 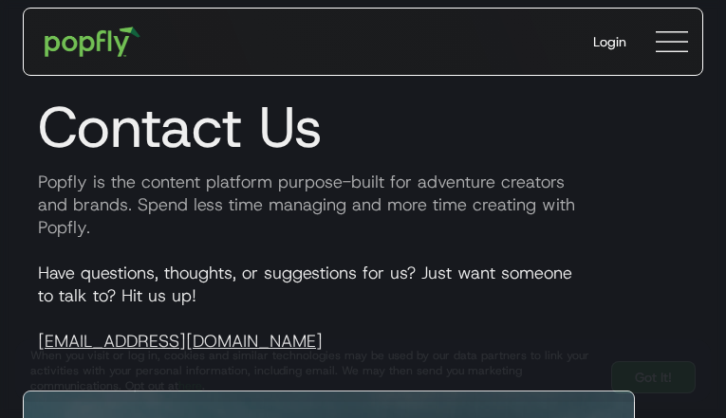 I want to click on div: Login, so click(x=609, y=42).